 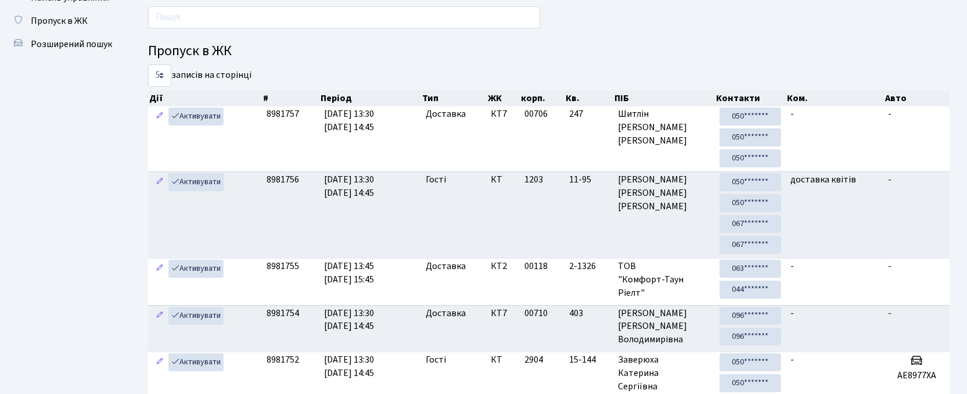 What do you see at coordinates (589, 266) in the screenshot?
I see `span: 2-1326` at bounding box center [589, 266].